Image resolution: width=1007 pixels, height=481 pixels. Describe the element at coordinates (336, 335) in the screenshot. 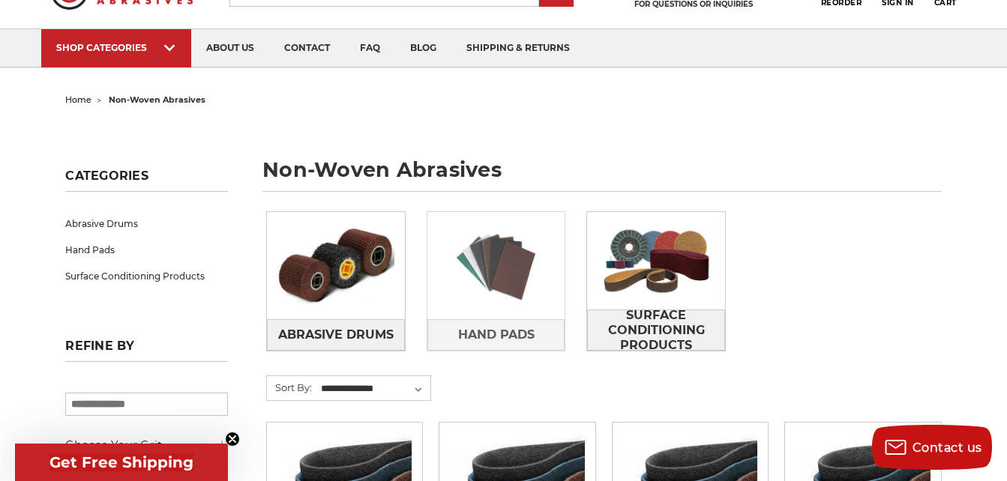

I see `span: Abrasive Drums` at that location.